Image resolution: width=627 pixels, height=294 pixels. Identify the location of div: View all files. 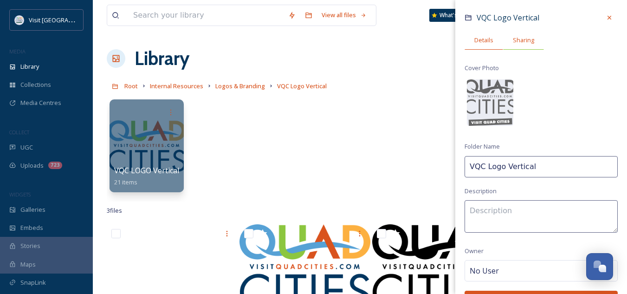
(344, 15).